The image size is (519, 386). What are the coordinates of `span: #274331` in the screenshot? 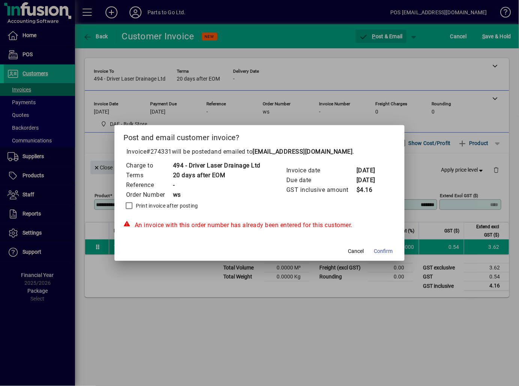 It's located at (159, 152).